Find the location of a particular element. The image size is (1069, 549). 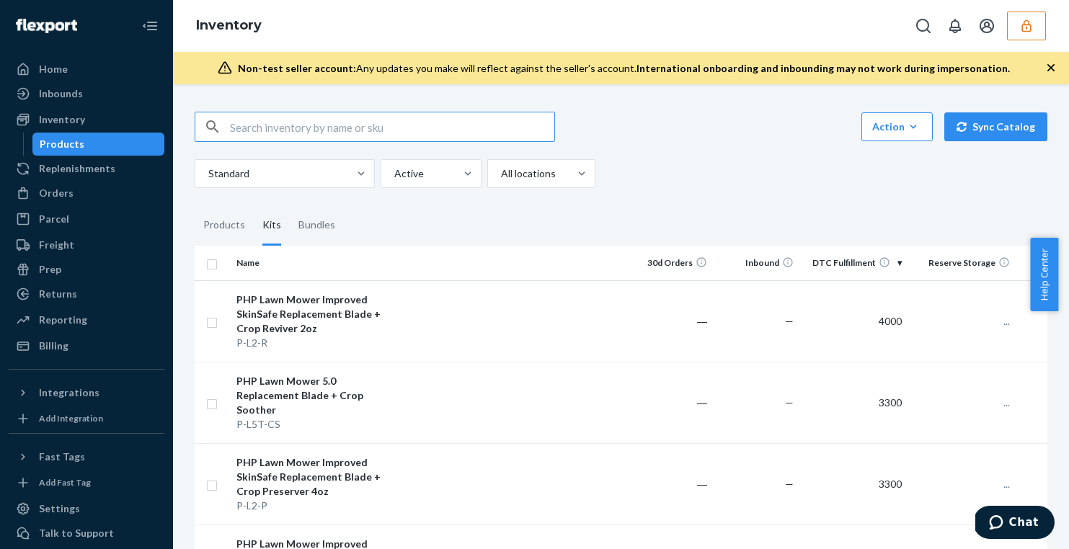

div: Prep is located at coordinates (50, 270).